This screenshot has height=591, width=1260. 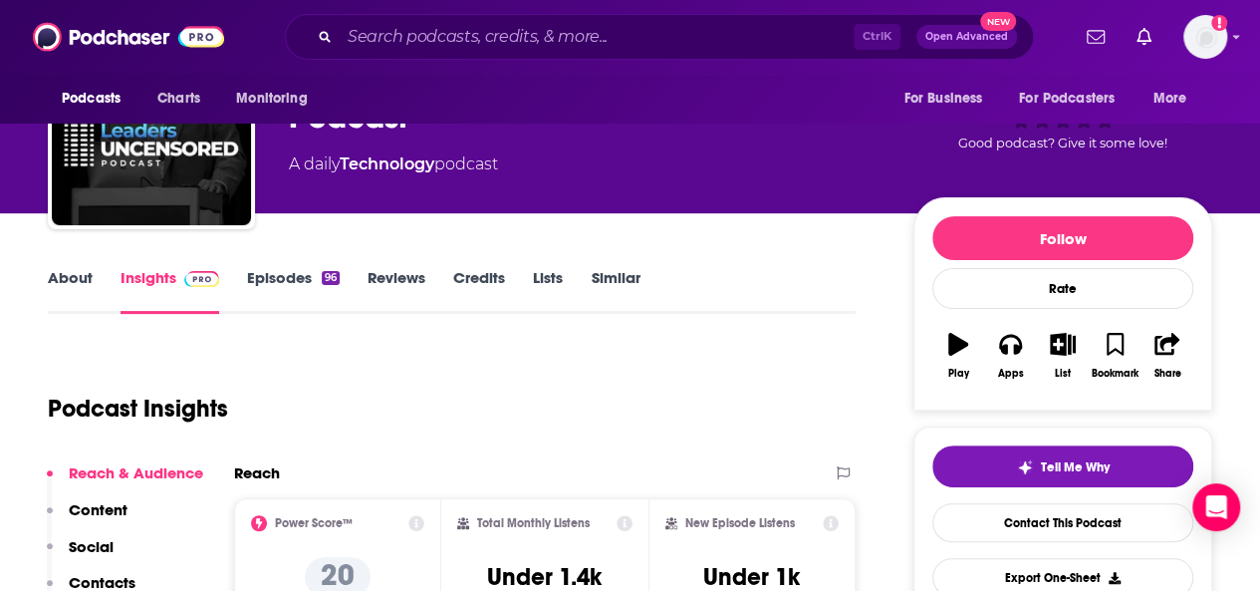 What do you see at coordinates (1170, 99) in the screenshot?
I see `span: More` at bounding box center [1170, 99].